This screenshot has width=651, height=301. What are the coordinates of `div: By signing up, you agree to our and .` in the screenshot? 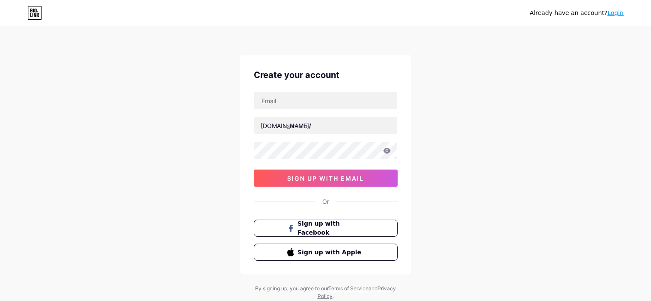 It's located at (326, 292).